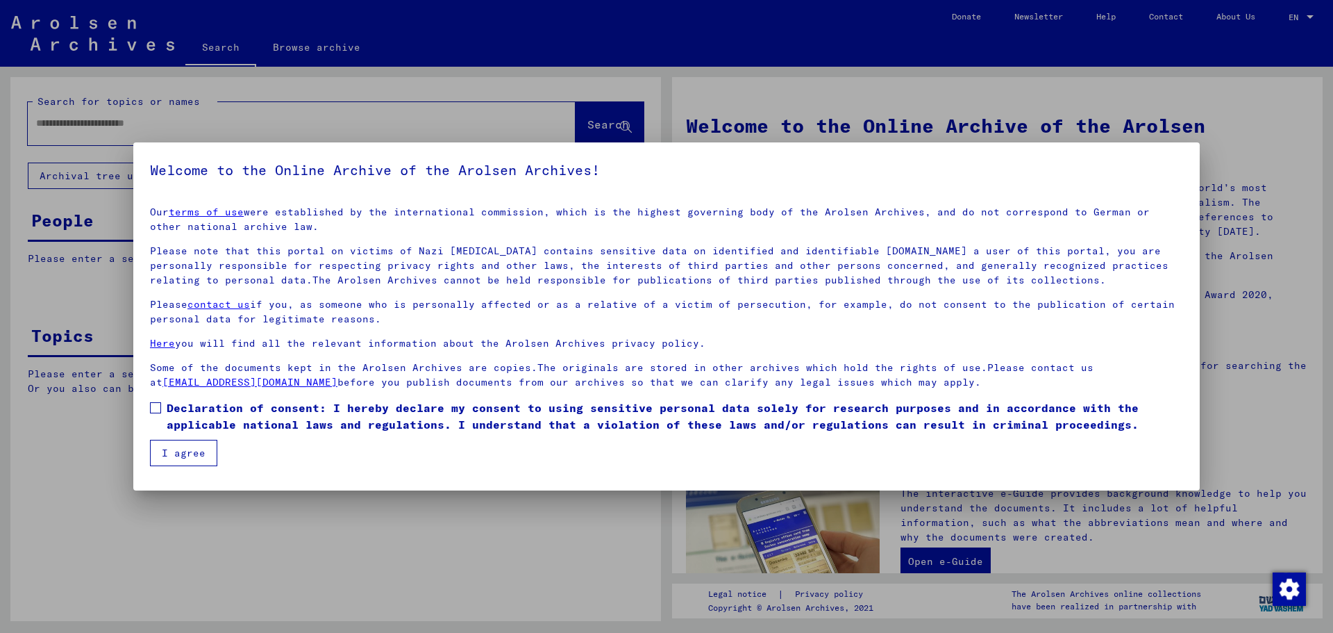 This screenshot has width=1333, height=633. What do you see at coordinates (667, 219) in the screenshot?
I see `p: Our were established by the international commission, which is the highest governing body of the ...` at bounding box center [667, 219].